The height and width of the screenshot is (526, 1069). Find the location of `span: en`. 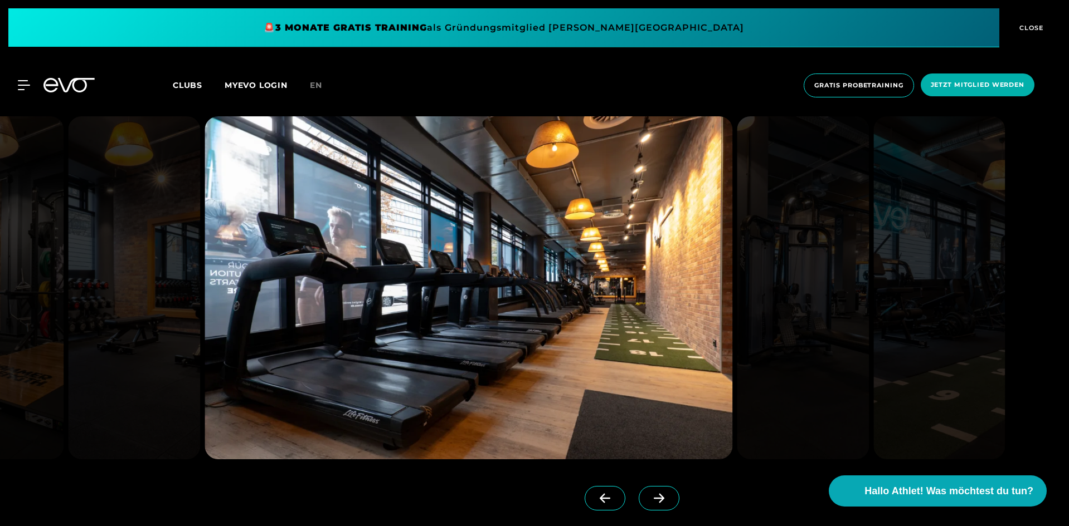

span: en is located at coordinates (316, 85).